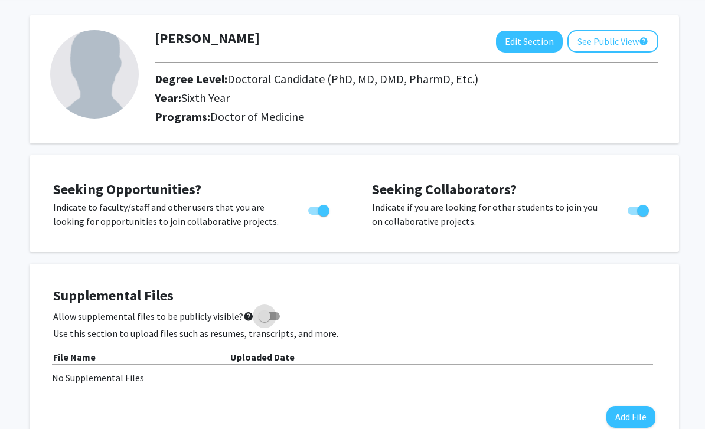 Image resolution: width=705 pixels, height=429 pixels. What do you see at coordinates (354, 334) in the screenshot?
I see `p: Use this section to upload files such as resumes, transcripts, and more.` at bounding box center [354, 334].